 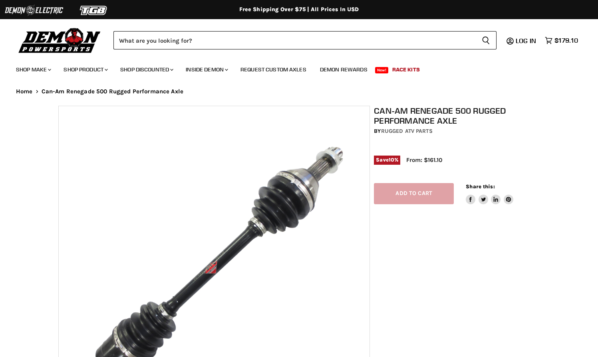 What do you see at coordinates (206, 69) in the screenshot?
I see `a: Inside Demon` at bounding box center [206, 69].